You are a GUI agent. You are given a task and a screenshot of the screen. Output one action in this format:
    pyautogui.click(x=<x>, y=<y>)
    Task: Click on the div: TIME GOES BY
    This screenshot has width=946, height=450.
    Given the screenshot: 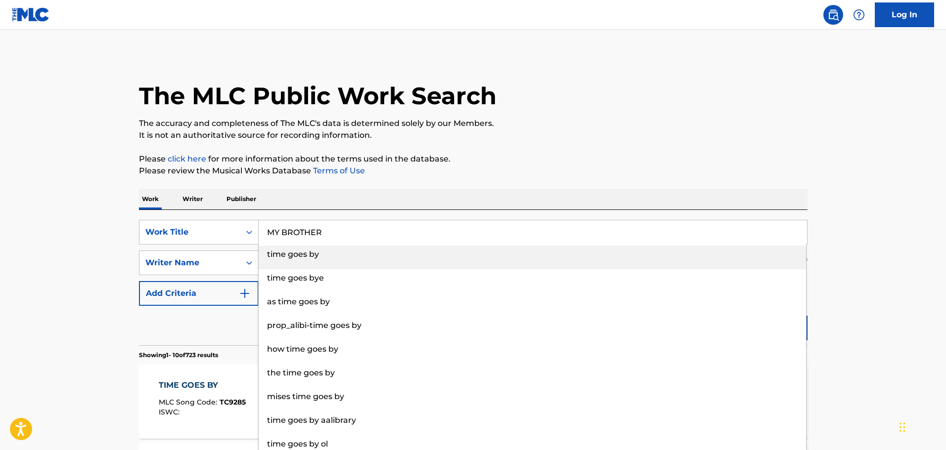 What is the action you would take?
    pyautogui.click(x=202, y=386)
    